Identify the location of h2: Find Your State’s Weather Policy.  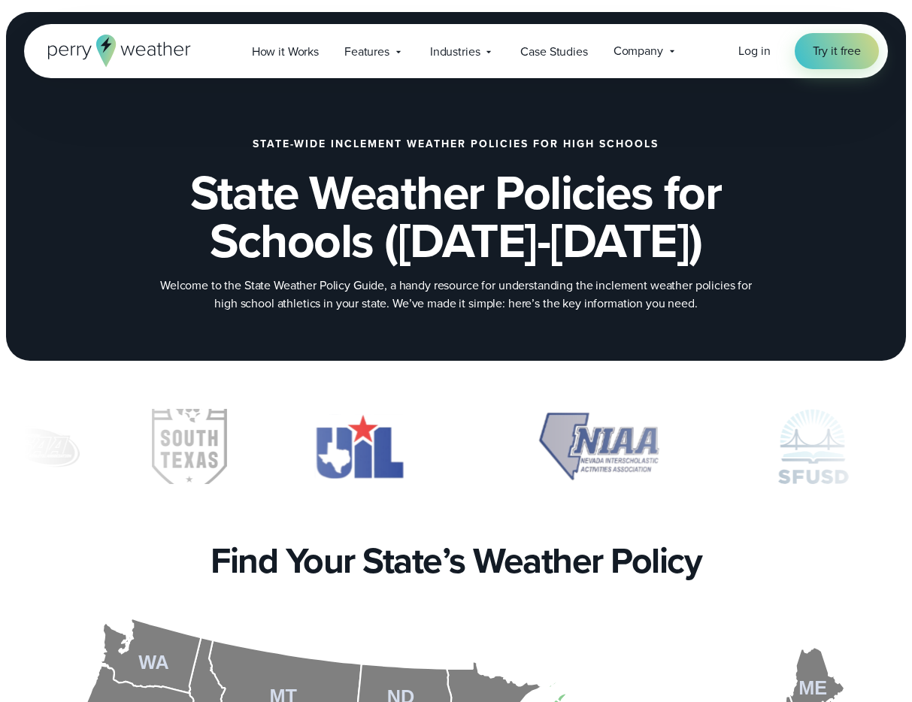
(456, 561).